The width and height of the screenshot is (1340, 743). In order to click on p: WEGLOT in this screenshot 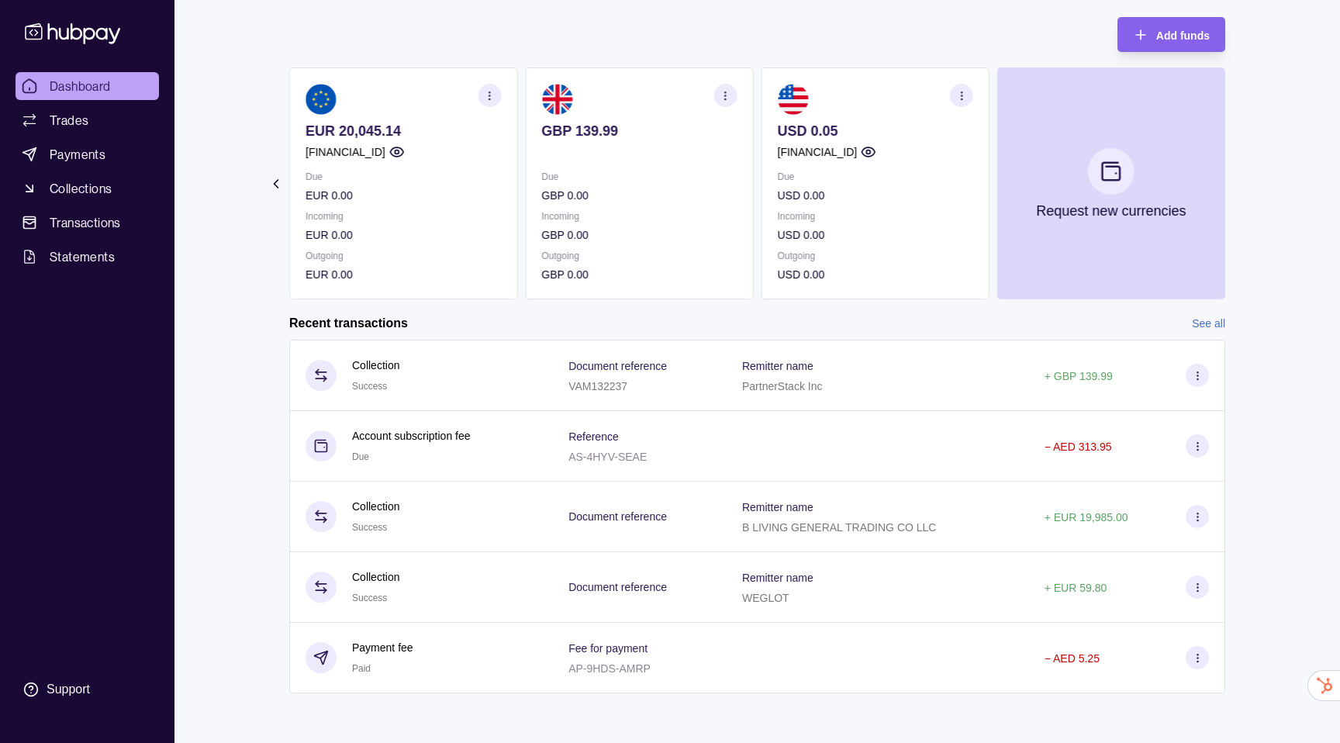, I will do `click(765, 598)`.